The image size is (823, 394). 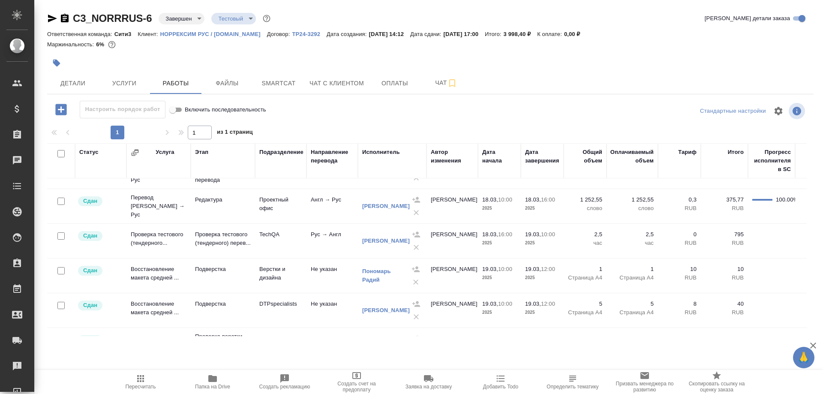 I want to click on td: Рус → Англ, so click(x=332, y=241).